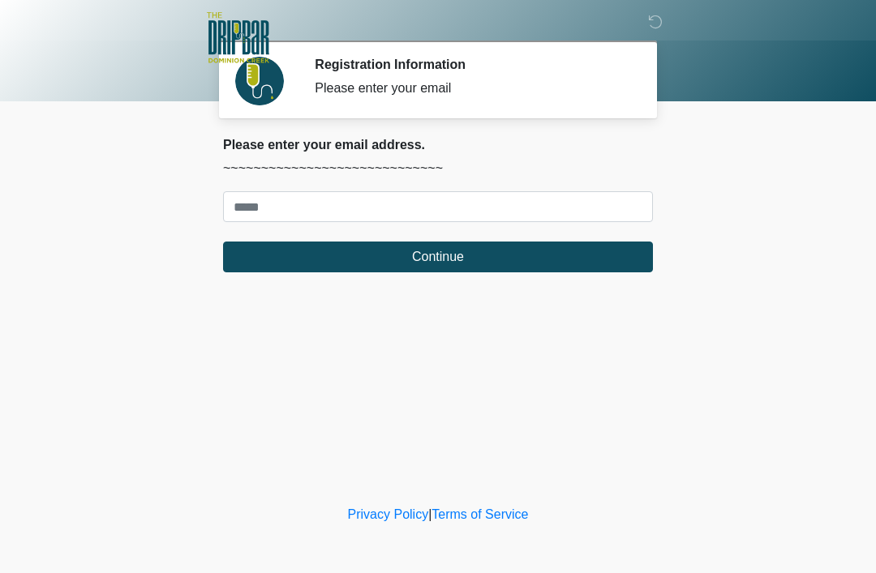 Image resolution: width=876 pixels, height=573 pixels. Describe the element at coordinates (471, 88) in the screenshot. I see `div: Please enter your email` at that location.